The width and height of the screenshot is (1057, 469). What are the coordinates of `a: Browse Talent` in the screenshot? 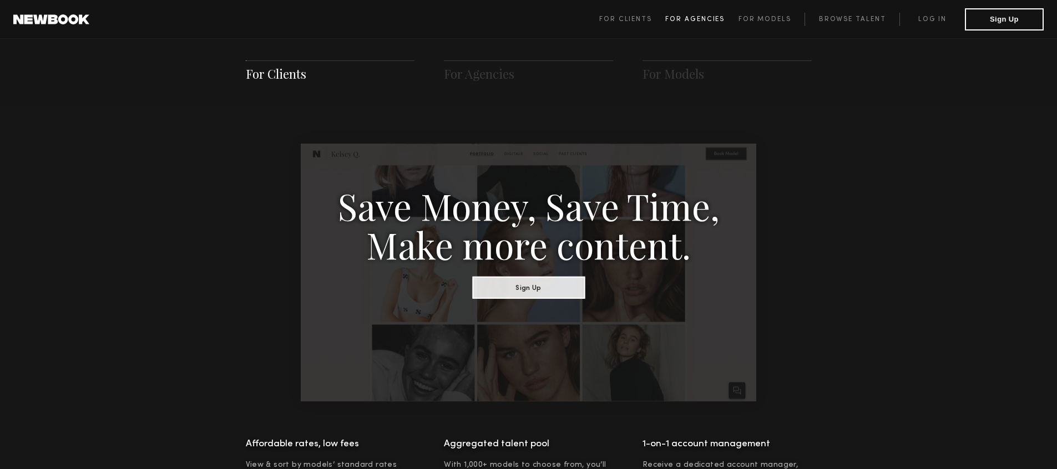 It's located at (851, 19).